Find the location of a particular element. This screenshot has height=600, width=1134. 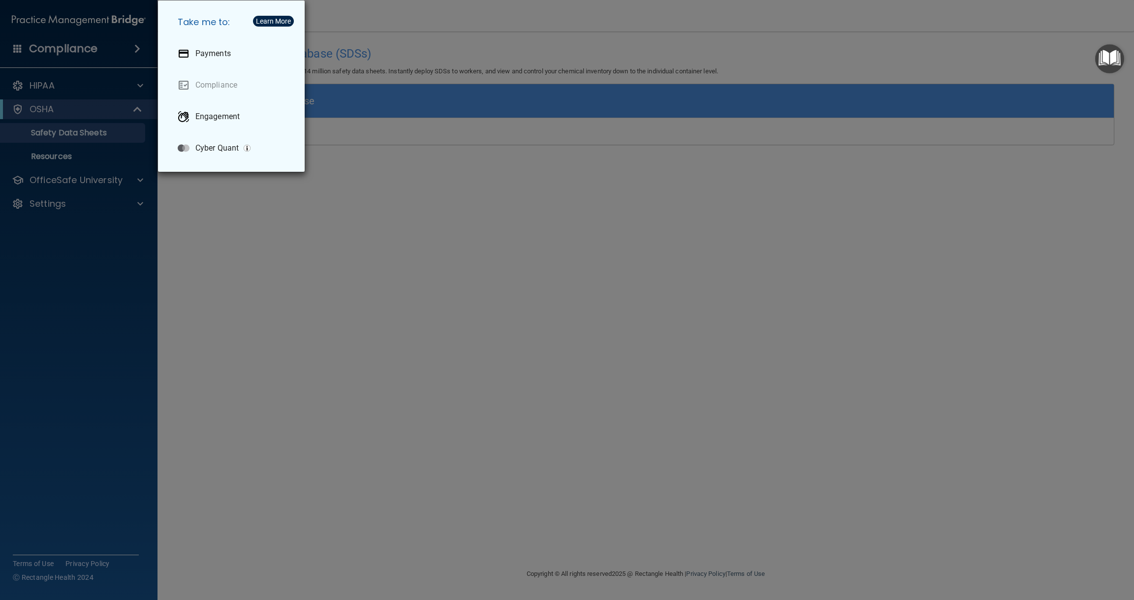

h5: Take me to: is located at coordinates (233, 22).